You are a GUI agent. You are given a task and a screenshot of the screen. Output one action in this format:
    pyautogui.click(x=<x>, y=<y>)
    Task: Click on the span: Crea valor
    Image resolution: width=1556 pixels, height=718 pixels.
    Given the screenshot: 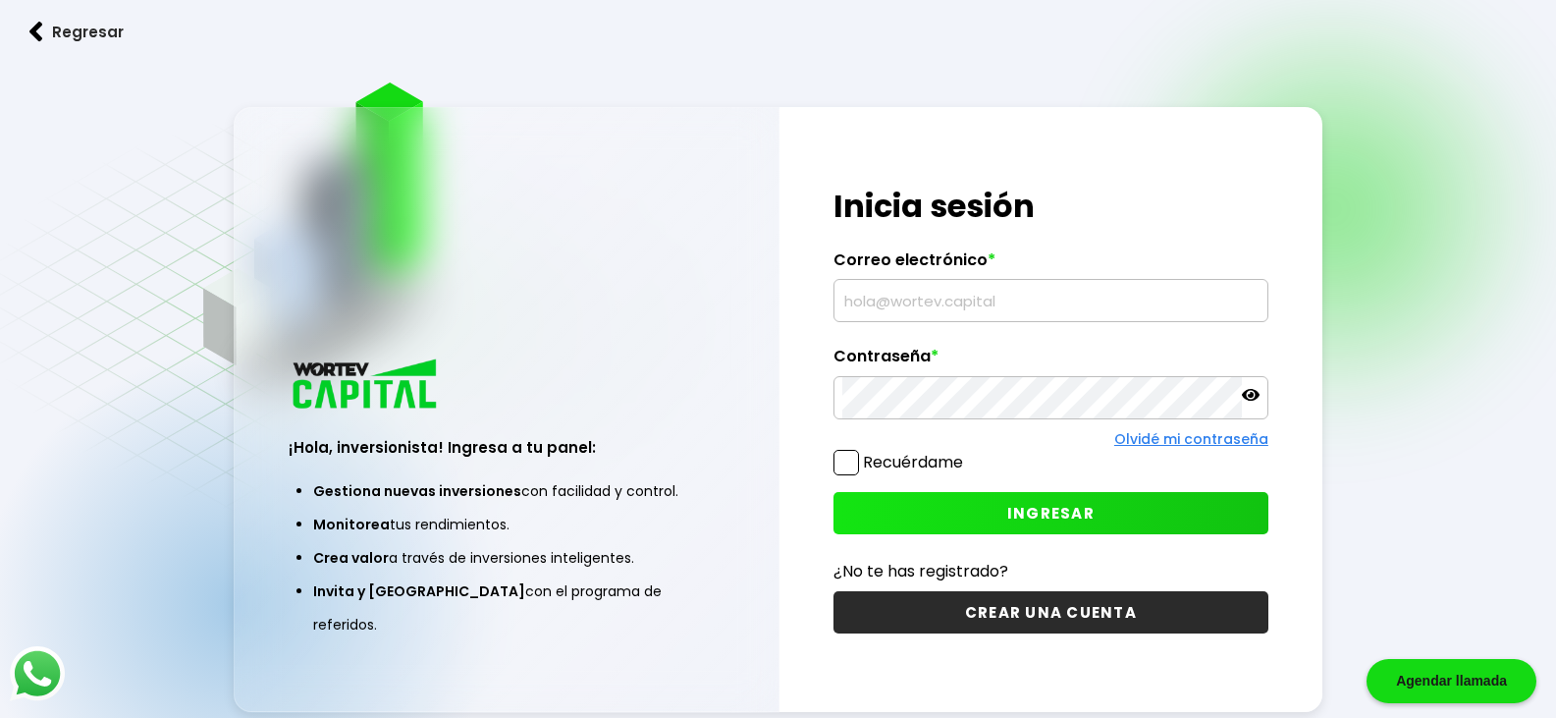 What is the action you would take?
    pyautogui.click(x=351, y=558)
    